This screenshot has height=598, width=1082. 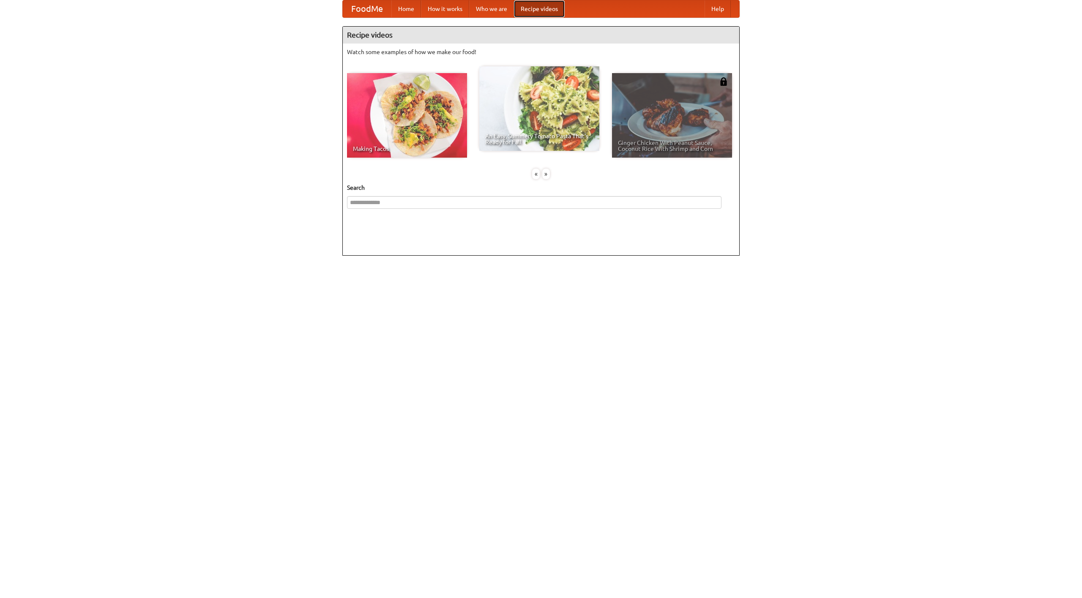 What do you see at coordinates (724, 82) in the screenshot?
I see `img: 483408.png` at bounding box center [724, 82].